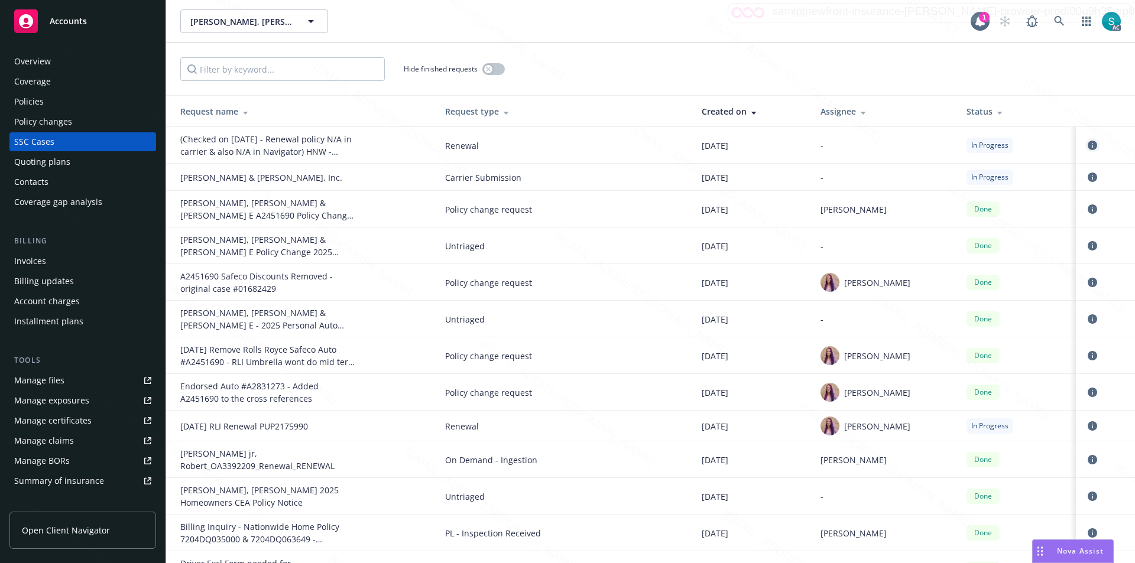 The width and height of the screenshot is (1135, 563). What do you see at coordinates (83, 421) in the screenshot?
I see `a: Manage certificates` at bounding box center [83, 421].